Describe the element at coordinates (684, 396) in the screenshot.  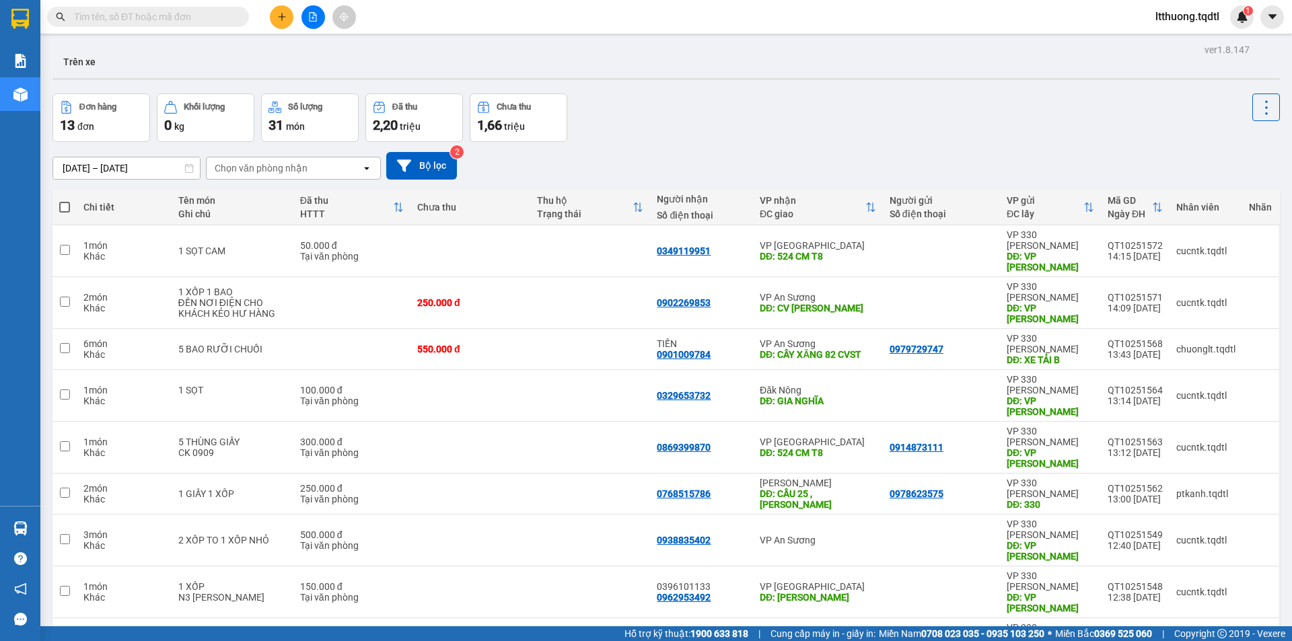
I see `div: 0329653732` at that location.